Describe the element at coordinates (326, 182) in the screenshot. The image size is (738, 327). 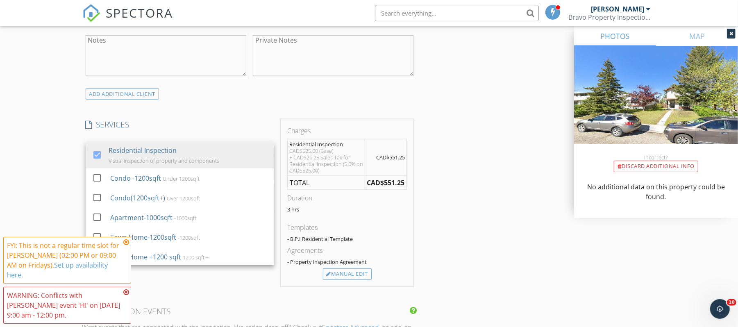
I see `td: TOTAL` at that location.